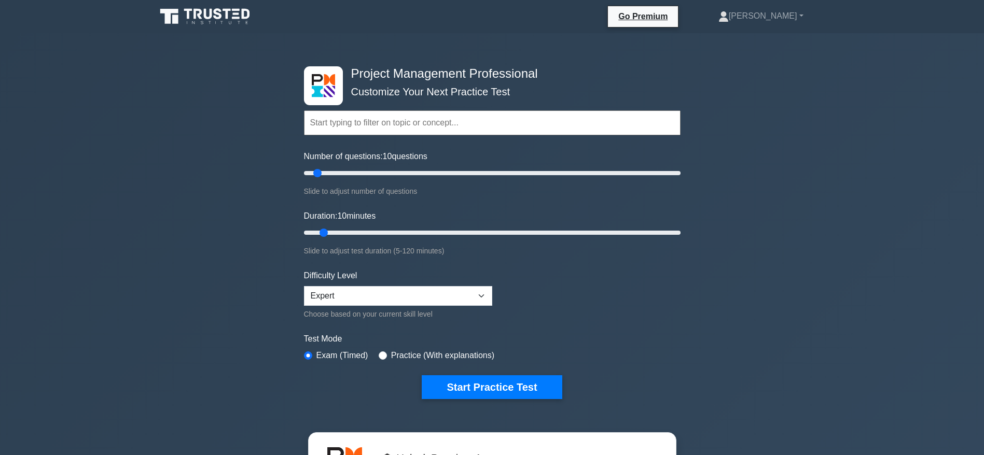 Image resolution: width=984 pixels, height=455 pixels. I want to click on div: Choose based on your current skill level, so click(398, 314).